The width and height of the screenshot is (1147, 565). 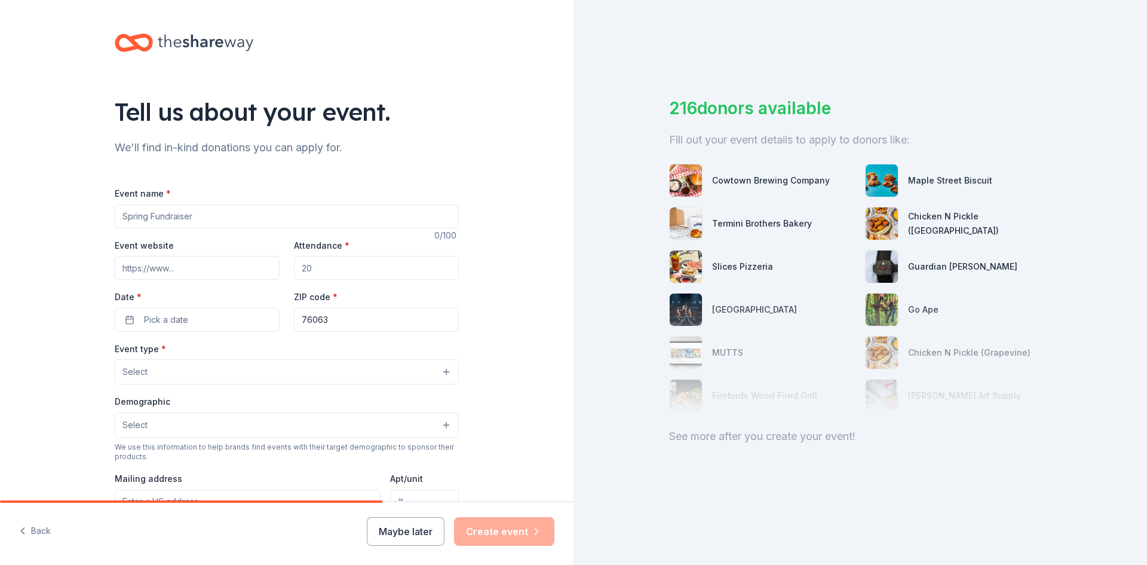 I want to click on img: photo for Guardian Angel Device, so click(x=882, y=266).